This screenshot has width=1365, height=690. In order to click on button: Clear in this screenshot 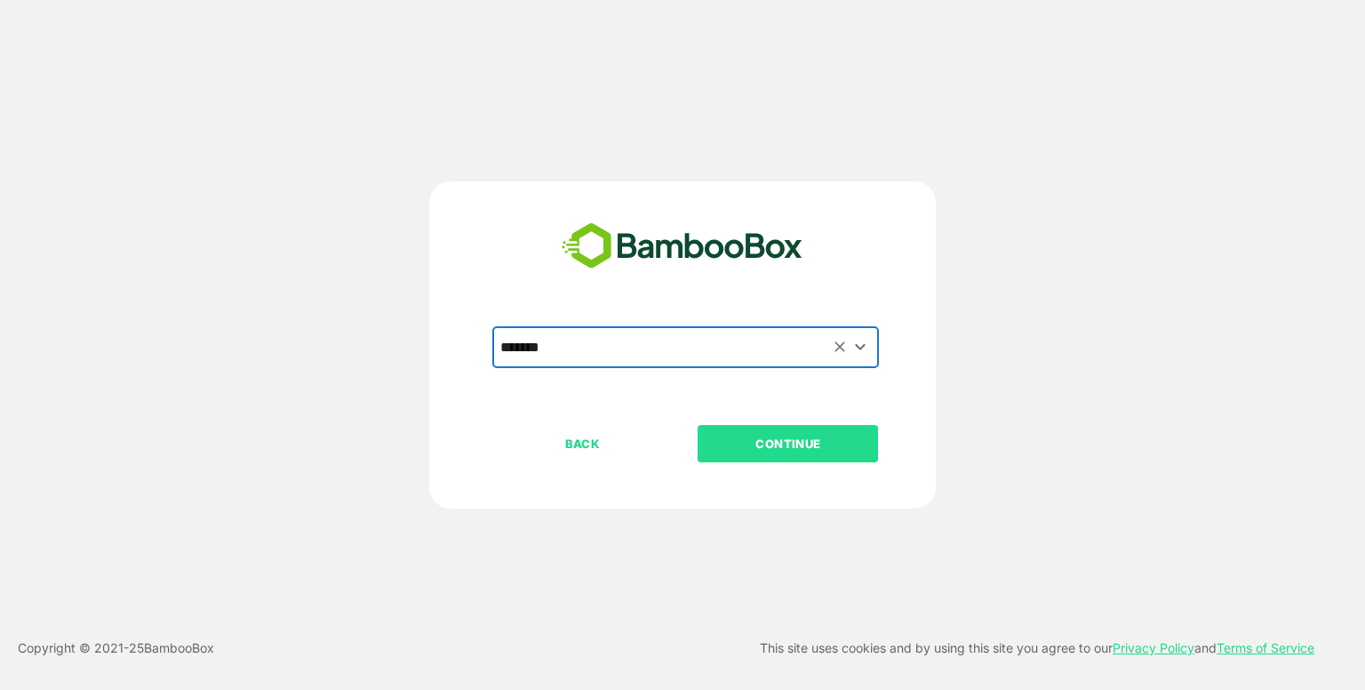, I will do `click(840, 347)`.